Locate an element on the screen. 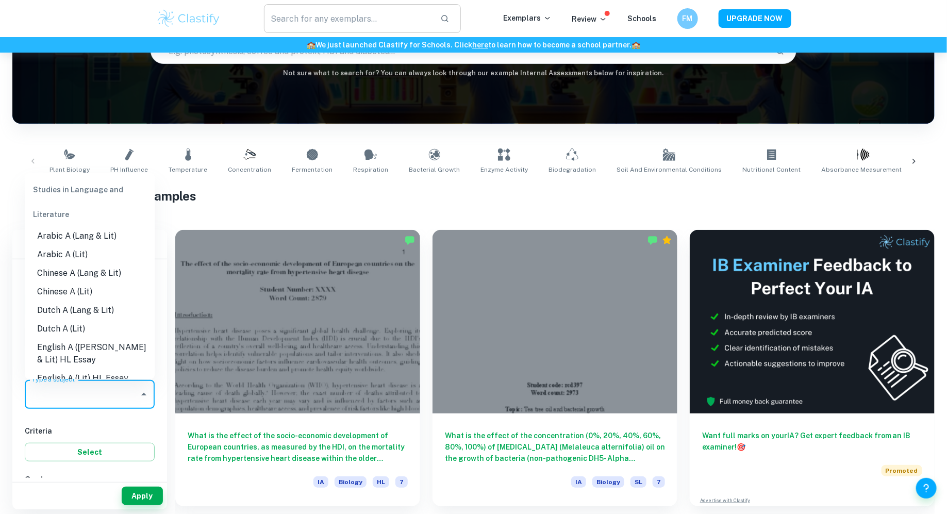 This screenshot has width=947, height=514. span: Nutritional Content is located at coordinates (771, 170).